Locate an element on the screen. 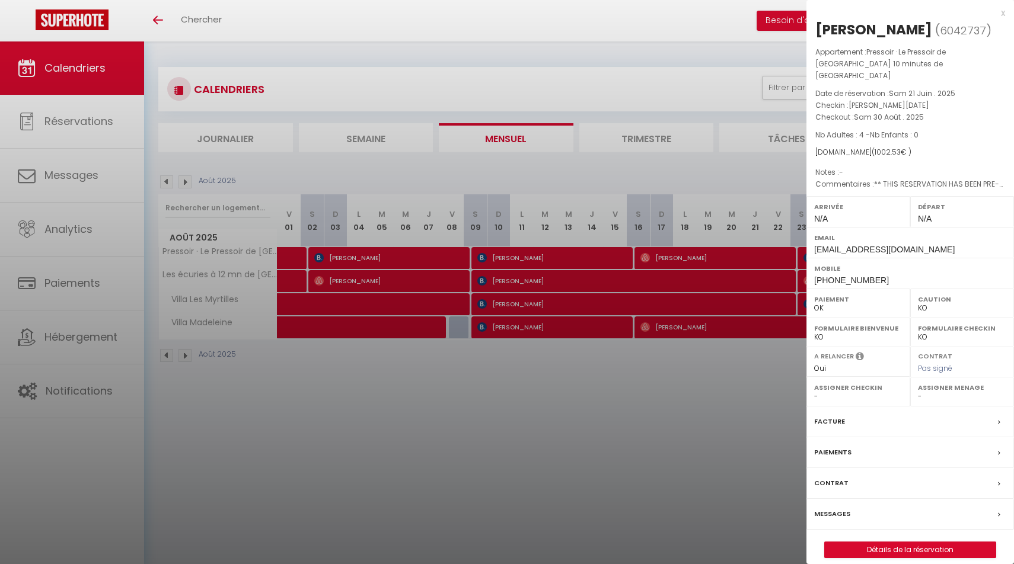 The image size is (1014, 564). p: Checkin : is located at coordinates (910, 106).